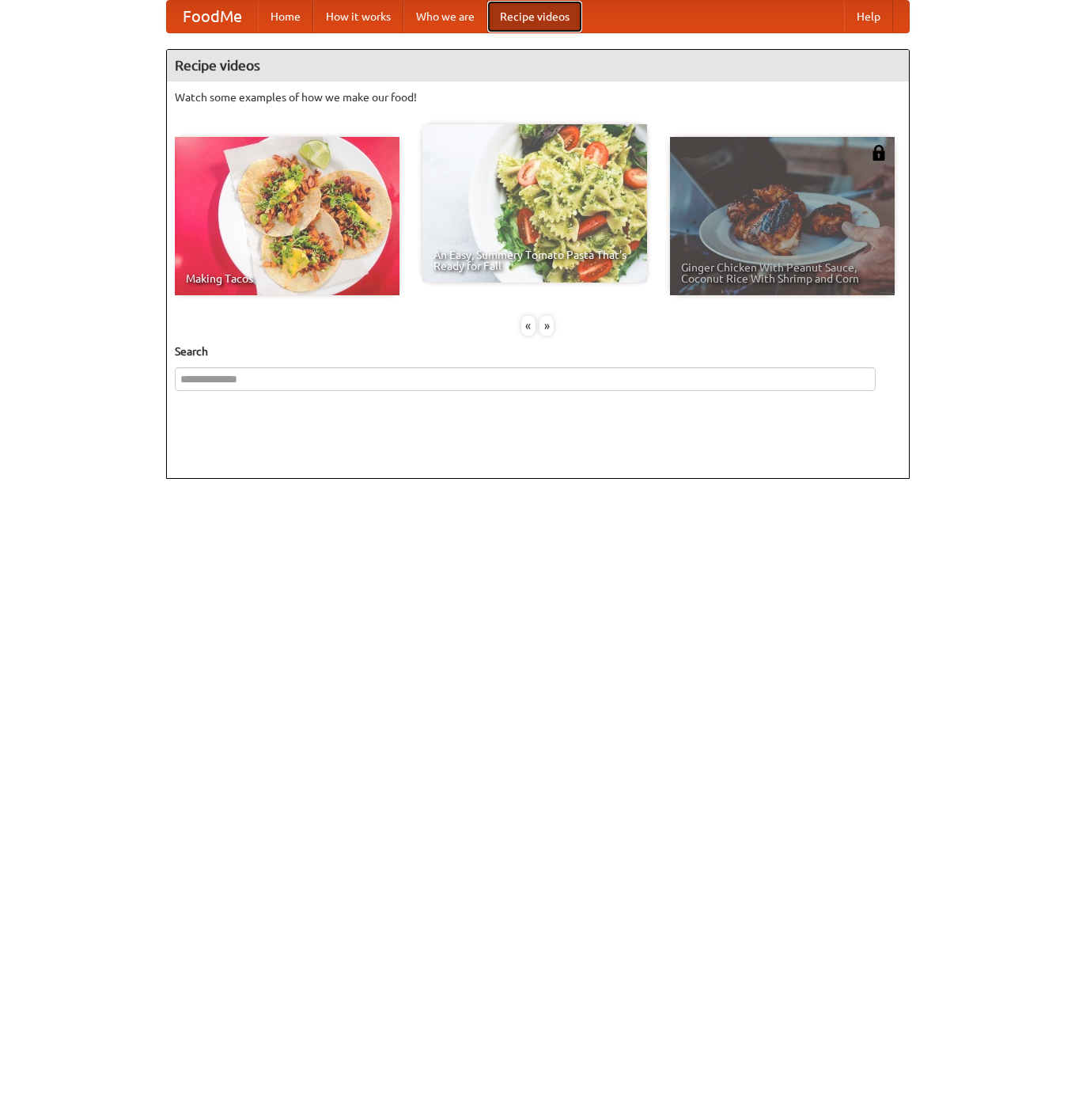 The height and width of the screenshot is (1120, 1075). Describe the element at coordinates (538, 351) in the screenshot. I see `h5: Search` at that location.